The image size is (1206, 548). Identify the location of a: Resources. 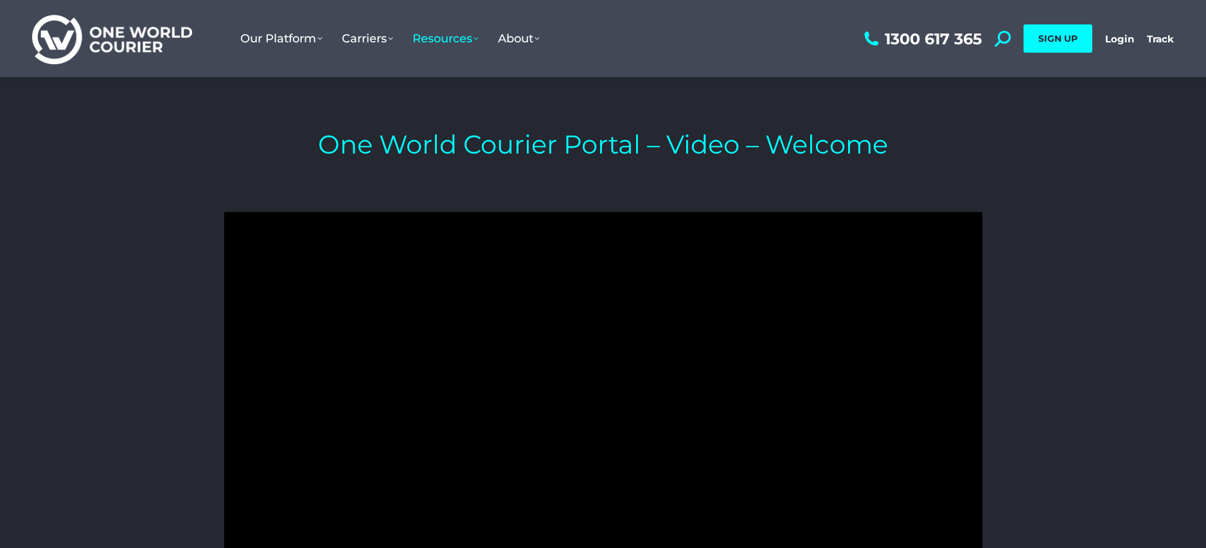
(445, 39).